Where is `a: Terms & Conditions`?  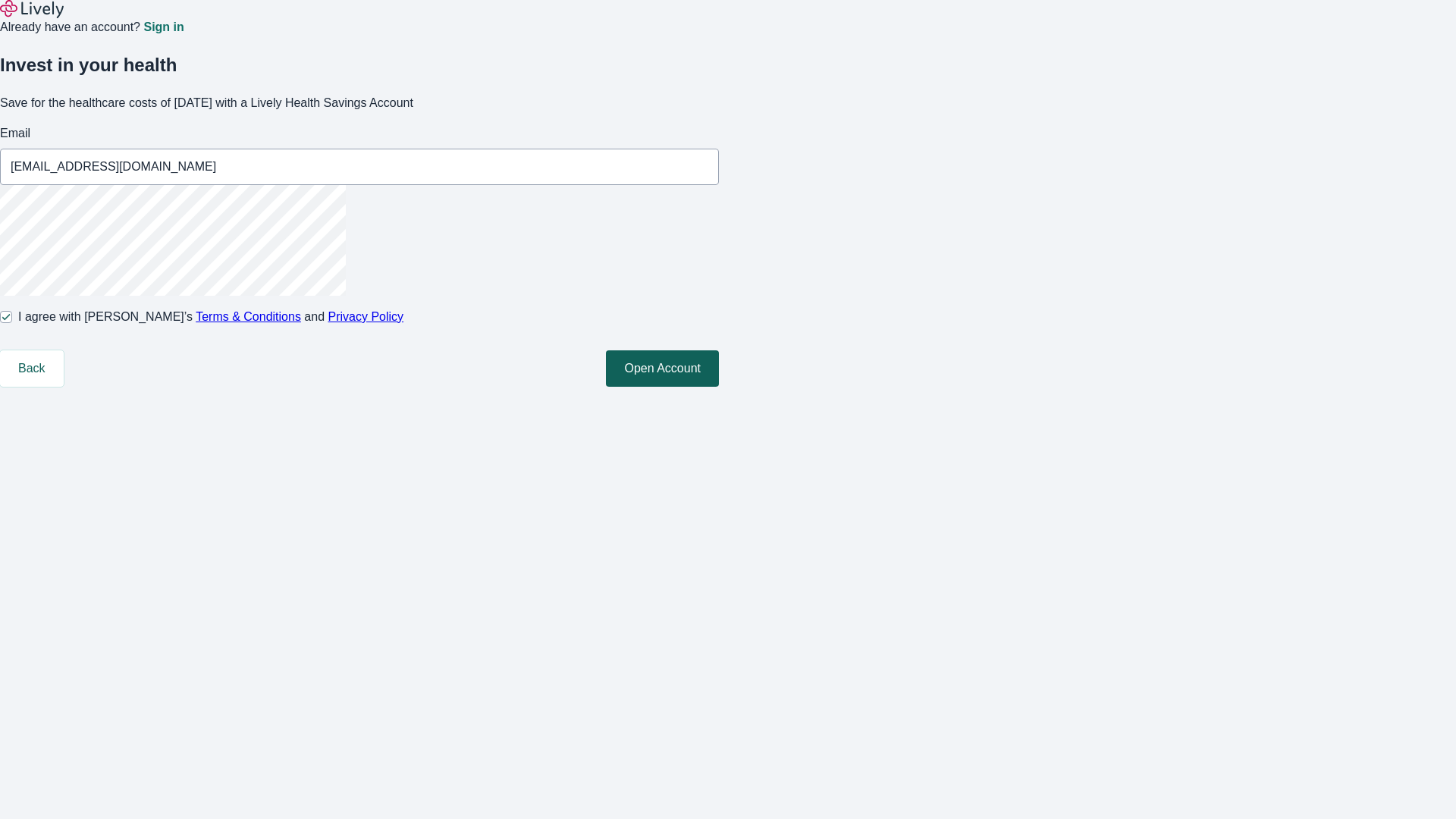 a: Terms & Conditions is located at coordinates (248, 317).